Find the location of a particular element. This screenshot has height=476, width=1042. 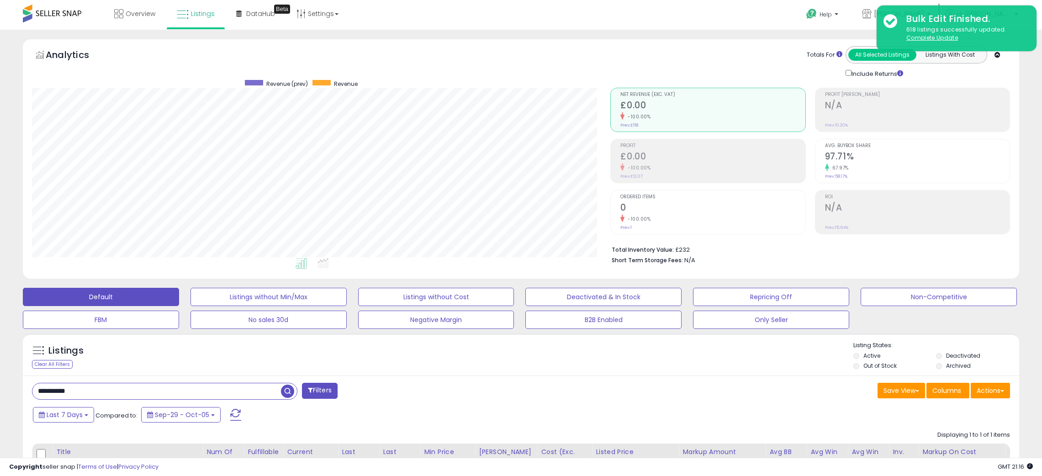

small: Prev: £118 is located at coordinates (629, 125).